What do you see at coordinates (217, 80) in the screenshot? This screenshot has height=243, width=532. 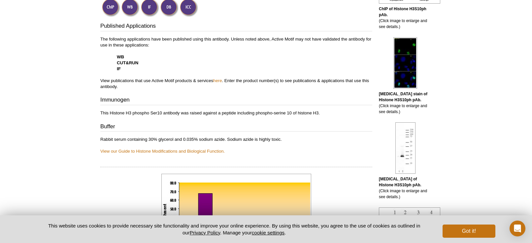 I see `a: here` at bounding box center [217, 80].